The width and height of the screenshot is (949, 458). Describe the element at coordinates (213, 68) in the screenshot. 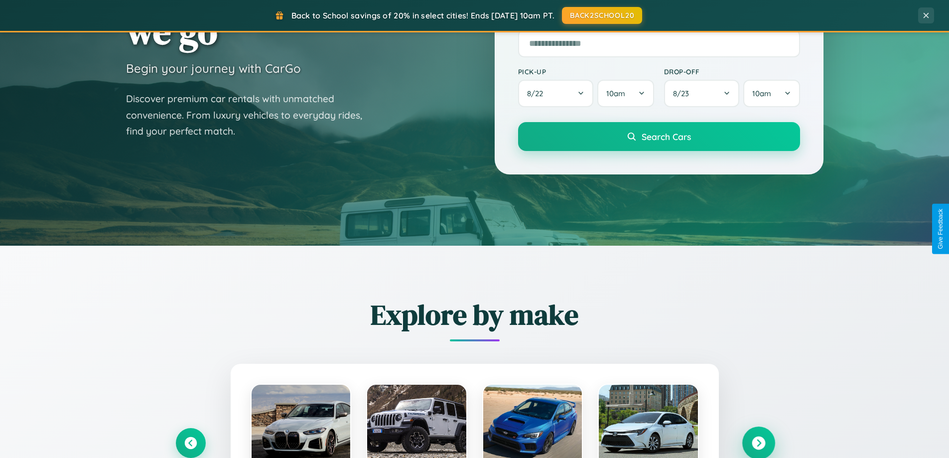

I see `h3: Begin your journey with CarGo` at that location.